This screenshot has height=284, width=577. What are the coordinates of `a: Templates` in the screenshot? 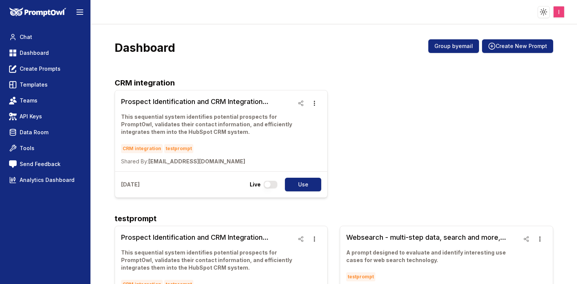 It's located at (45, 85).